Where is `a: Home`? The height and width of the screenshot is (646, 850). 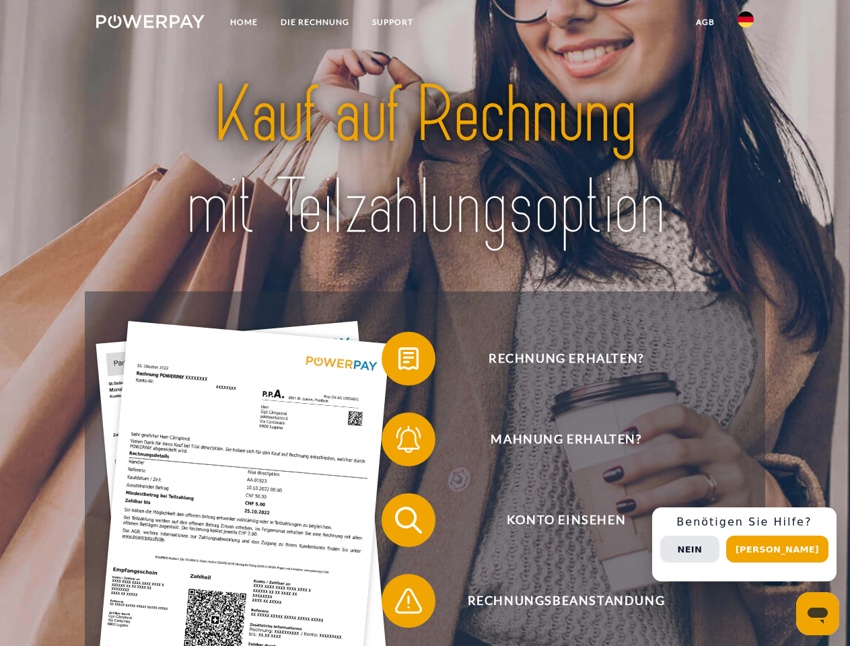 a: Home is located at coordinates (244, 22).